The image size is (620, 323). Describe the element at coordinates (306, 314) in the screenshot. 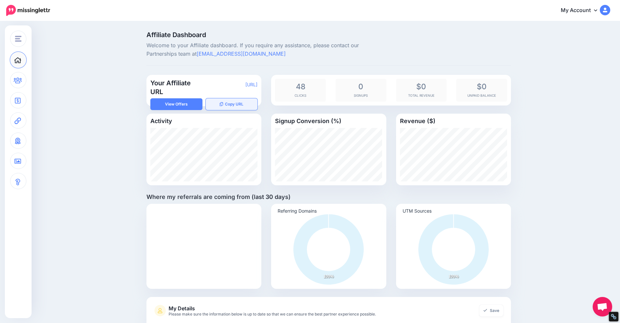

I see `span: Please make sure the information below is up to date so that we can ensure the best partner exper...` at that location.